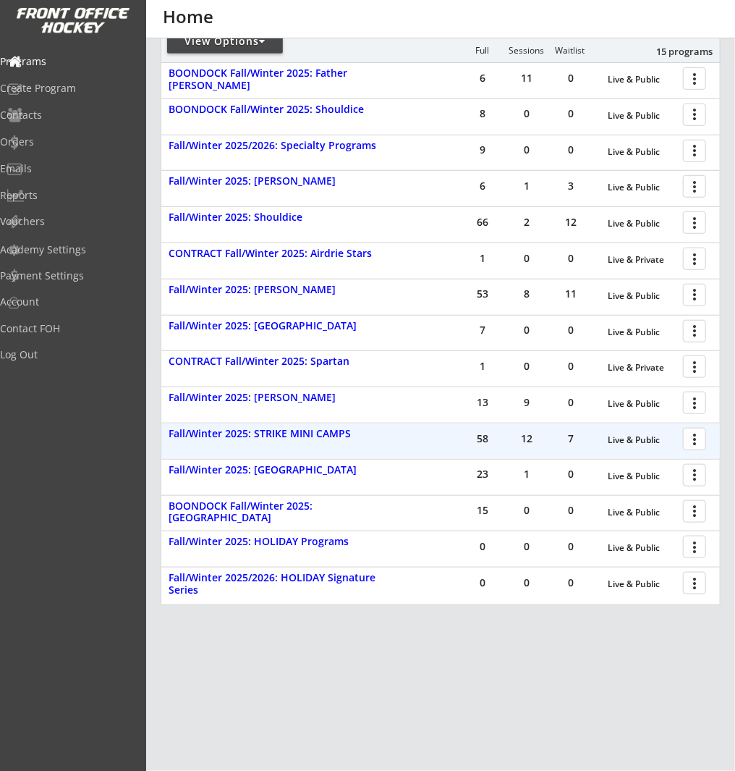 This screenshot has width=735, height=771. Describe the element at coordinates (527, 222) in the screenshot. I see `div: 2` at that location.